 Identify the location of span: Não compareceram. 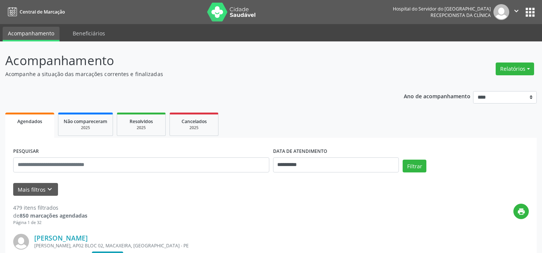
(85, 121).